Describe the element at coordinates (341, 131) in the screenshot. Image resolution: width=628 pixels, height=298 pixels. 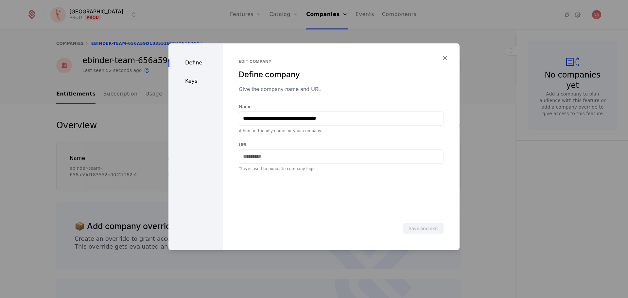
I see `div: A human-friendly name for your company` at that location.